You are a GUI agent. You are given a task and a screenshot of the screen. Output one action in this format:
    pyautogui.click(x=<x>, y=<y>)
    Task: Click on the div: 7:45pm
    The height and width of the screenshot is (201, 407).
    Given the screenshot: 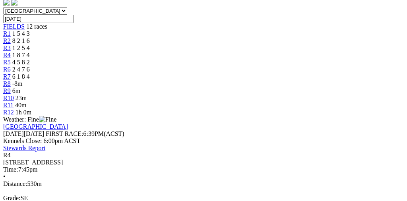 What is the action you would take?
    pyautogui.click(x=203, y=170)
    